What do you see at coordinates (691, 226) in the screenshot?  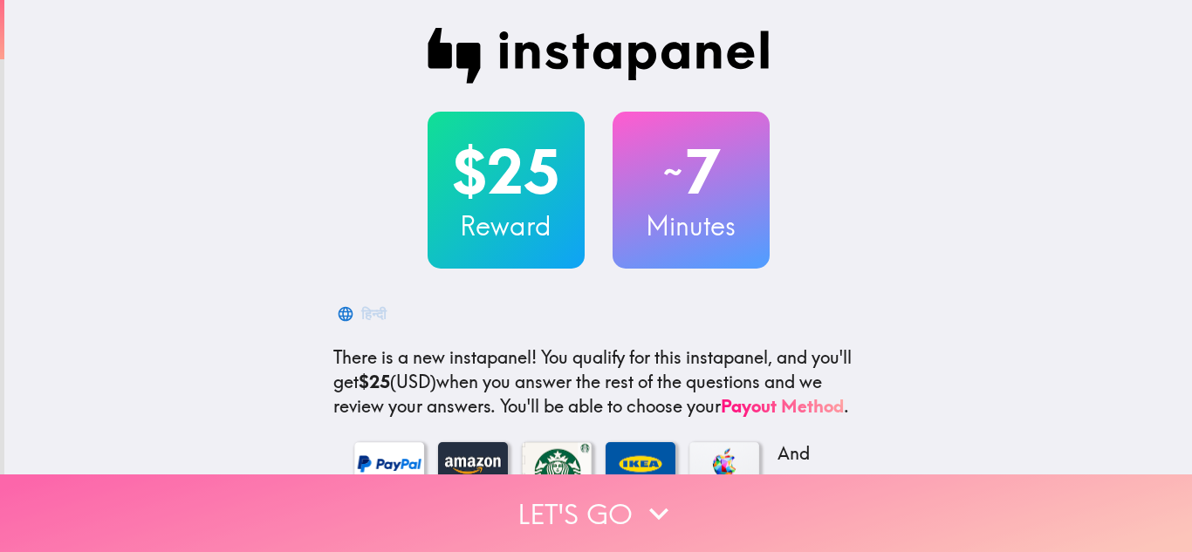 I see `h3: Minutes` at bounding box center [691, 226].